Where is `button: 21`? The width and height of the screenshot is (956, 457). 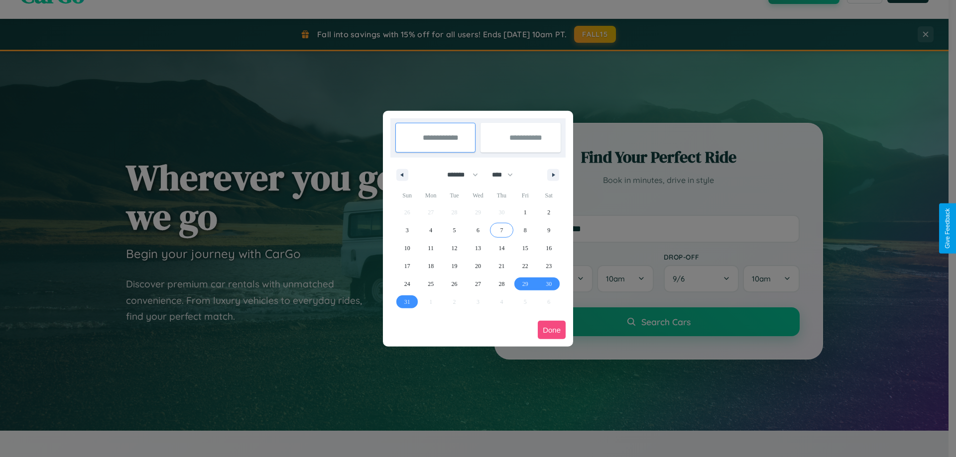 button: 21 is located at coordinates (501, 266).